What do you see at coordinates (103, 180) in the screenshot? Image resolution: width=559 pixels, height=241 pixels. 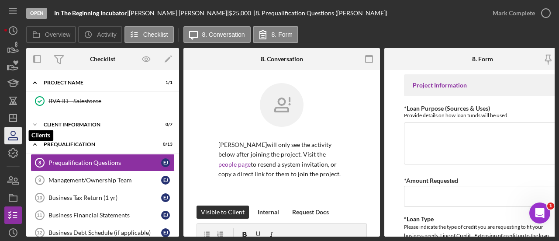 I see `a: 9Management/Ownership TeamEJ` at bounding box center [103, 180].